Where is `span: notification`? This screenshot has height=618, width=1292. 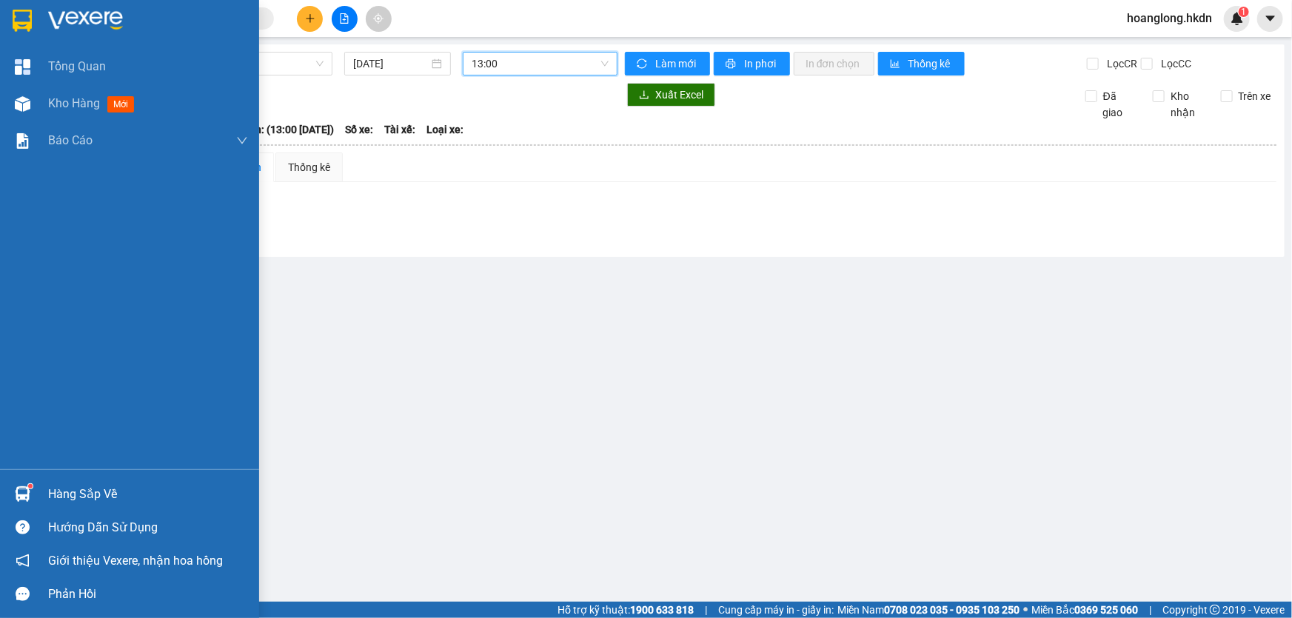 span: notification is located at coordinates (22, 561).